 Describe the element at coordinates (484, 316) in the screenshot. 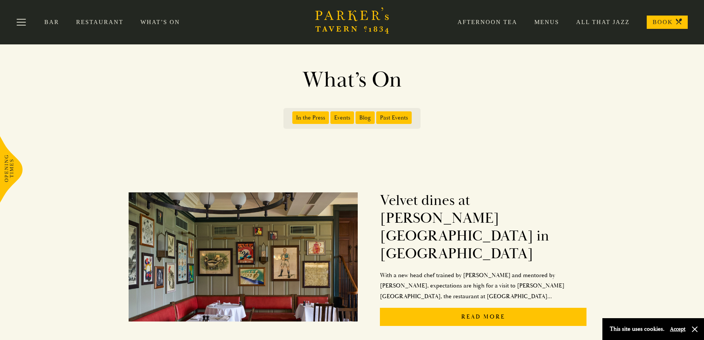

I see `p: Read More` at that location.